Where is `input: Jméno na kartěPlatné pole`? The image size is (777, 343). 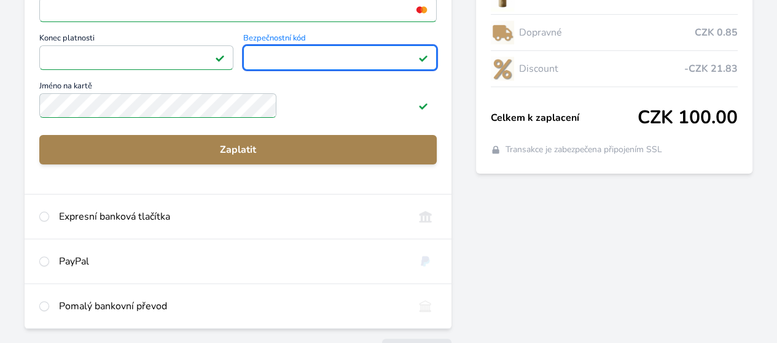
input: Jméno na kartěPlatné pole is located at coordinates (158, 106).